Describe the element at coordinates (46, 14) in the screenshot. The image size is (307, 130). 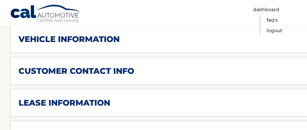
I see `a: Cal Automotive` at that location.